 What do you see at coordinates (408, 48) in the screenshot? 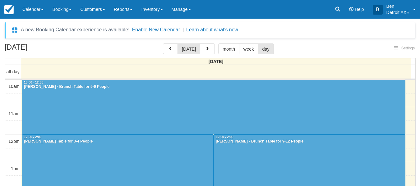
I see `span: Settings` at bounding box center [408, 48].